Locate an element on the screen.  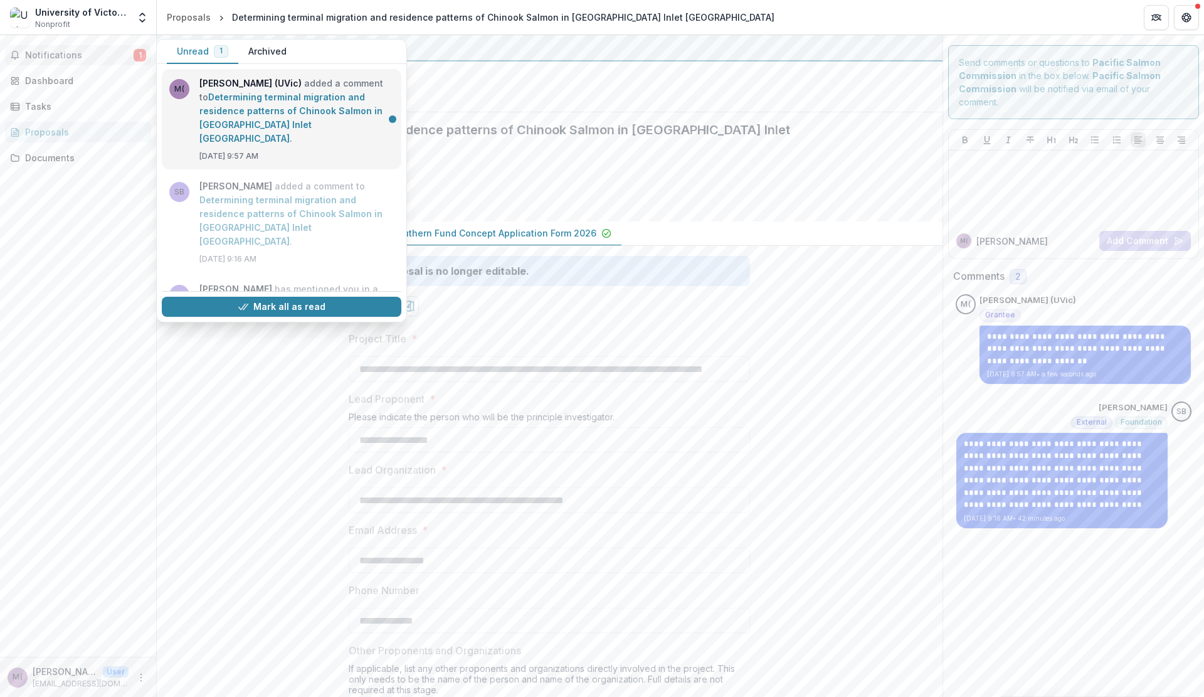
button: Unread is located at coordinates (203, 51).